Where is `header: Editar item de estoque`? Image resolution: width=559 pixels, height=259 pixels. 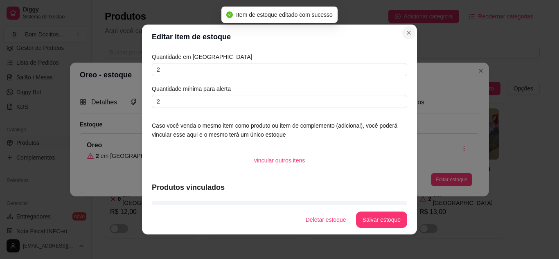 header: Editar item de estoque is located at coordinates (279, 37).